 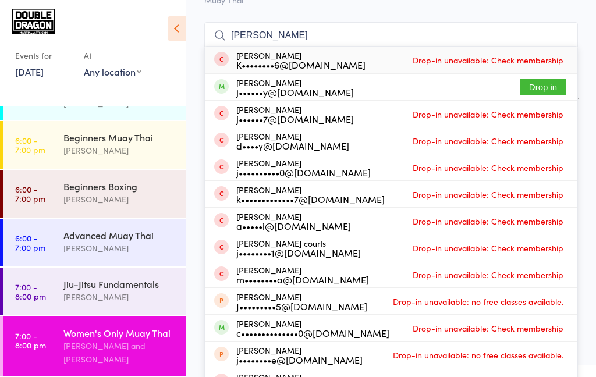 What do you see at coordinates (391, 36) in the screenshot?
I see `input: Search` at bounding box center [391, 36].